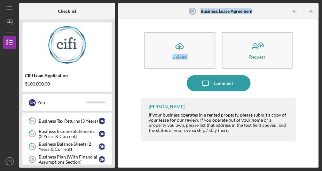  I want to click on tspan: 12, so click(32, 121).